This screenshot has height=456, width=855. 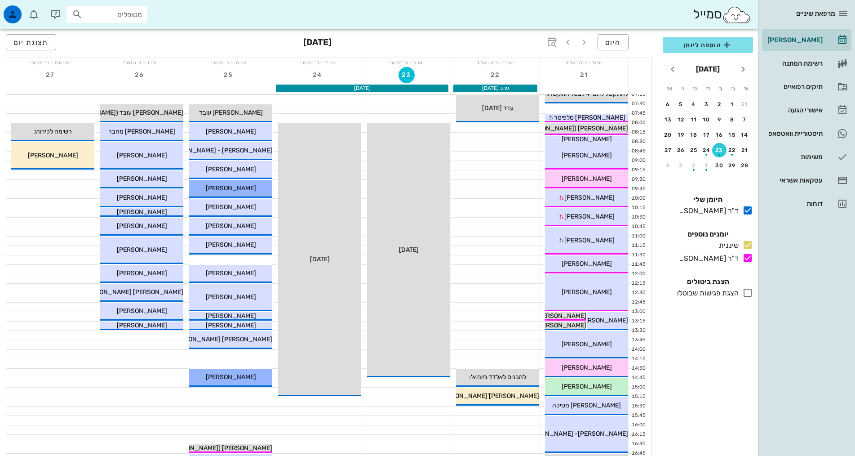 I want to click on div: 2, so click(x=720, y=104).